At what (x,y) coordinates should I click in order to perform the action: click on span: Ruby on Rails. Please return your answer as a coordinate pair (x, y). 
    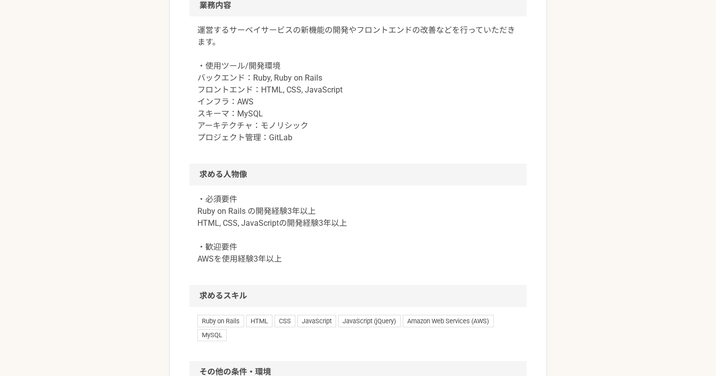
    Looking at the image, I should click on (221, 321).